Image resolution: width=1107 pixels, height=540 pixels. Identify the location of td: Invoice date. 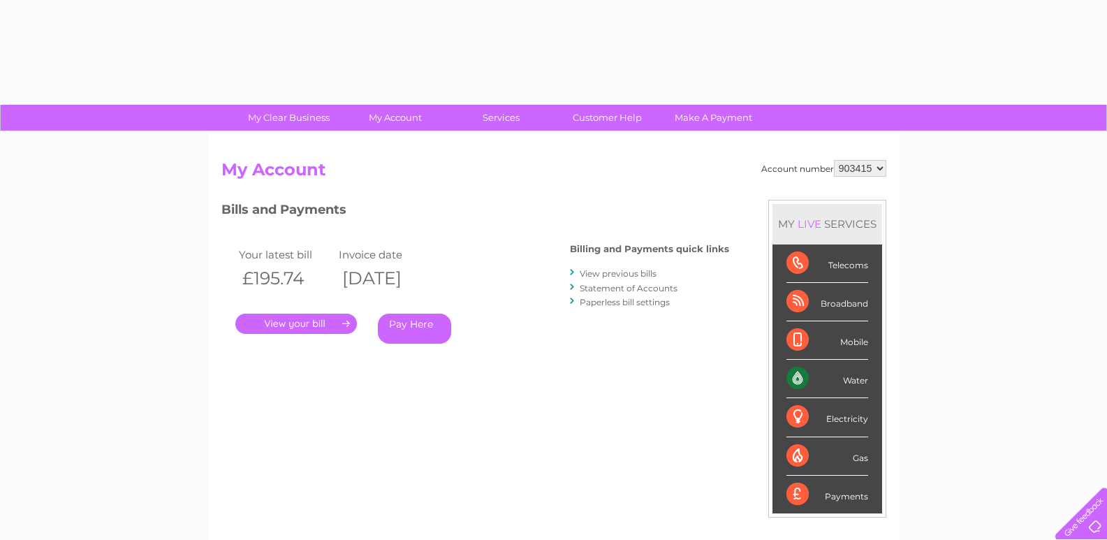
(386, 254).